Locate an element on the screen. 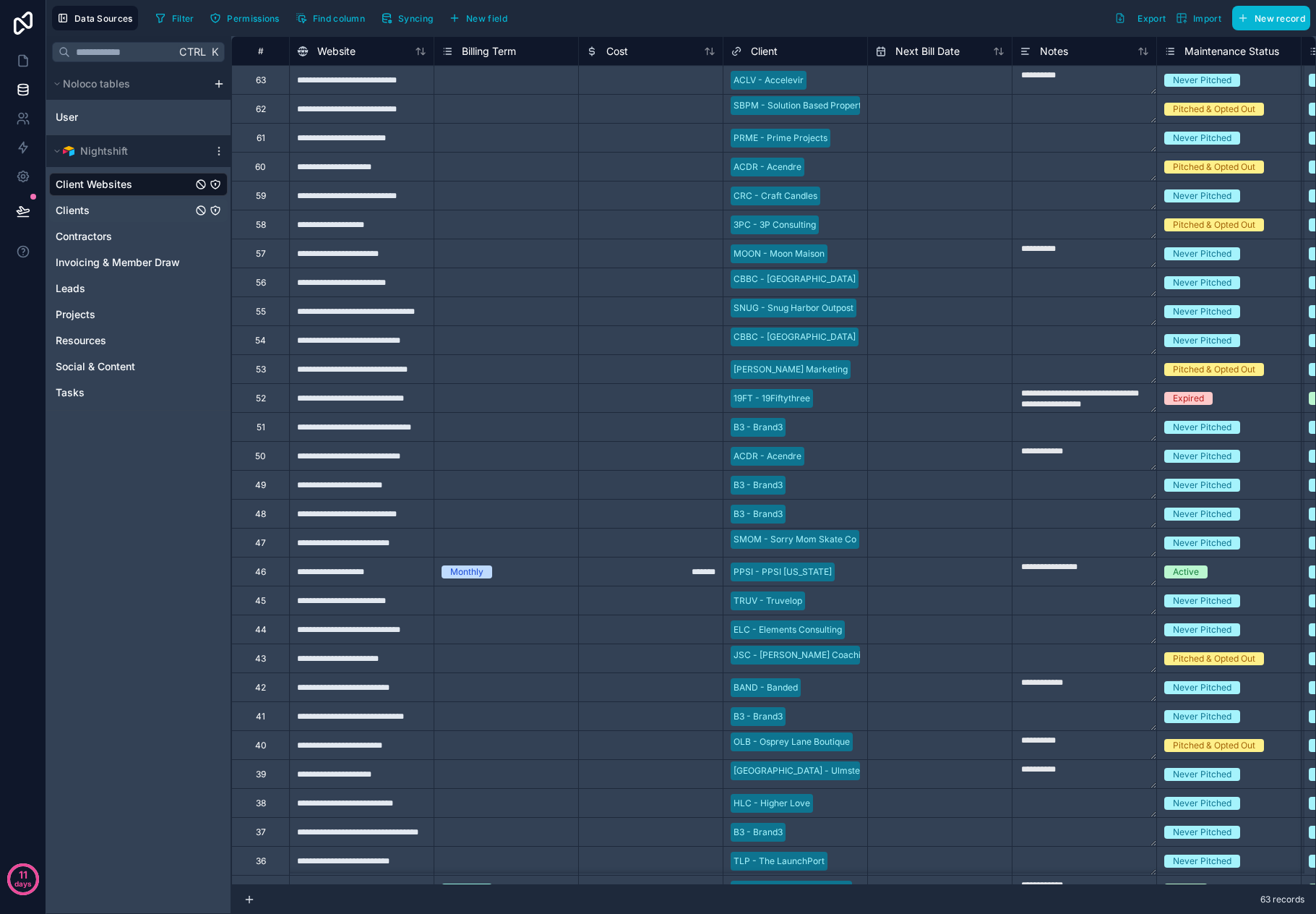 The width and height of the screenshot is (1316, 914). div: 42 is located at coordinates (260, 688).